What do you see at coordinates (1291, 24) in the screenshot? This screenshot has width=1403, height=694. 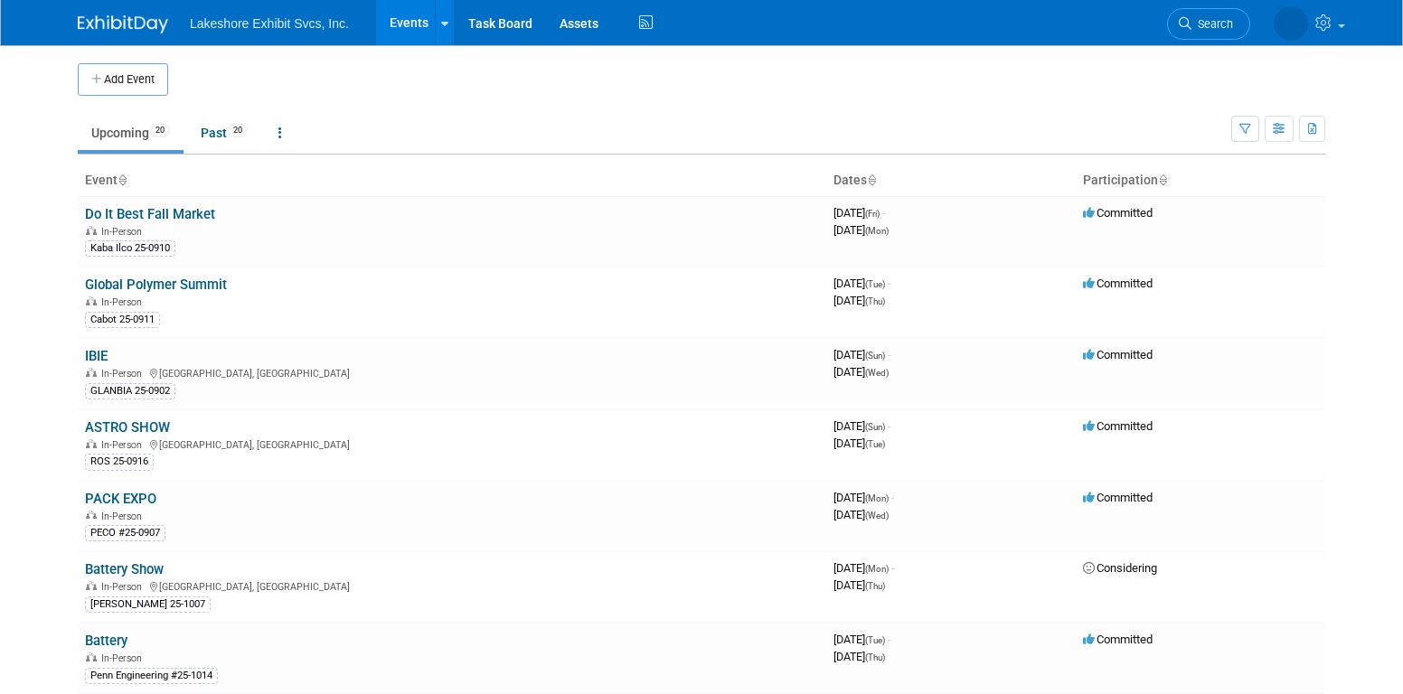 I see `img: MICHELLE MOYA` at bounding box center [1291, 24].